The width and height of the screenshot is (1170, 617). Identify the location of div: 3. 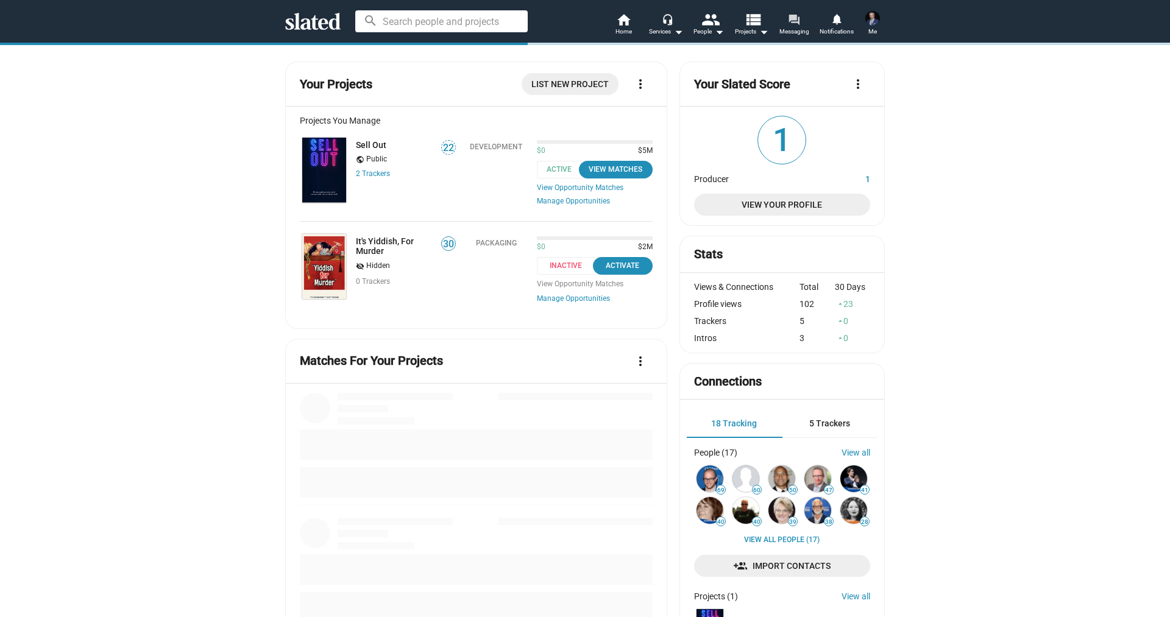
(817, 338).